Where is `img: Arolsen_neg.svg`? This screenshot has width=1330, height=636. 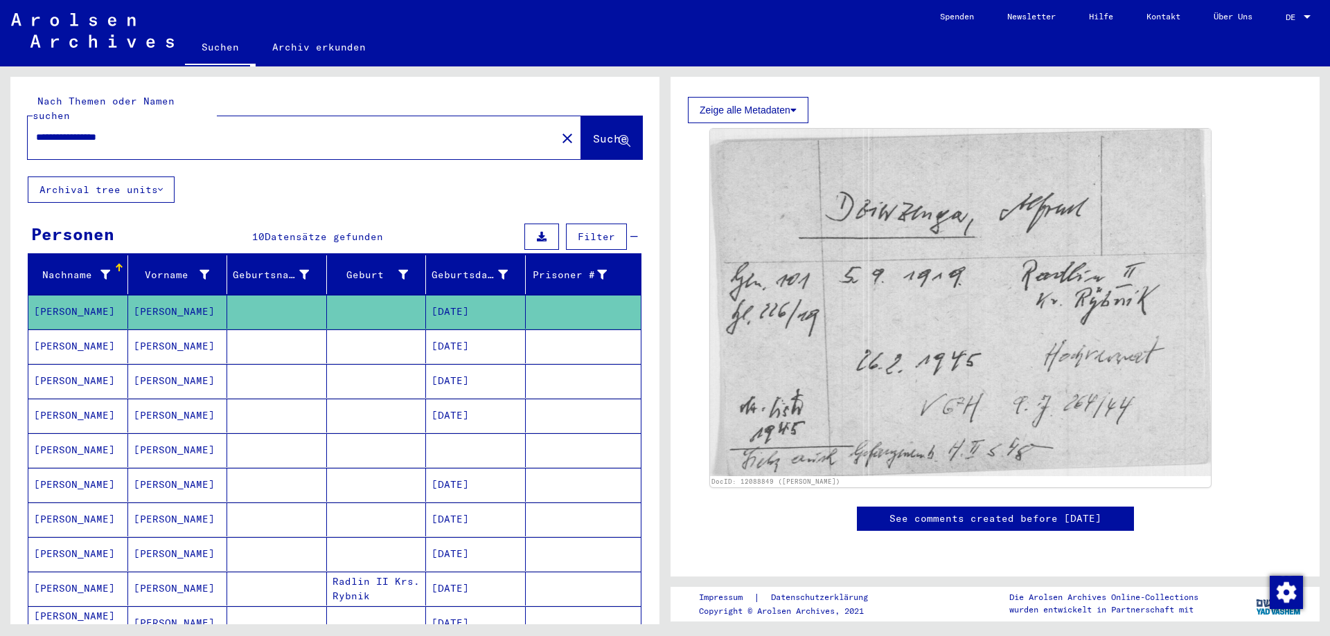
img: Arolsen_neg.svg is located at coordinates (92, 30).